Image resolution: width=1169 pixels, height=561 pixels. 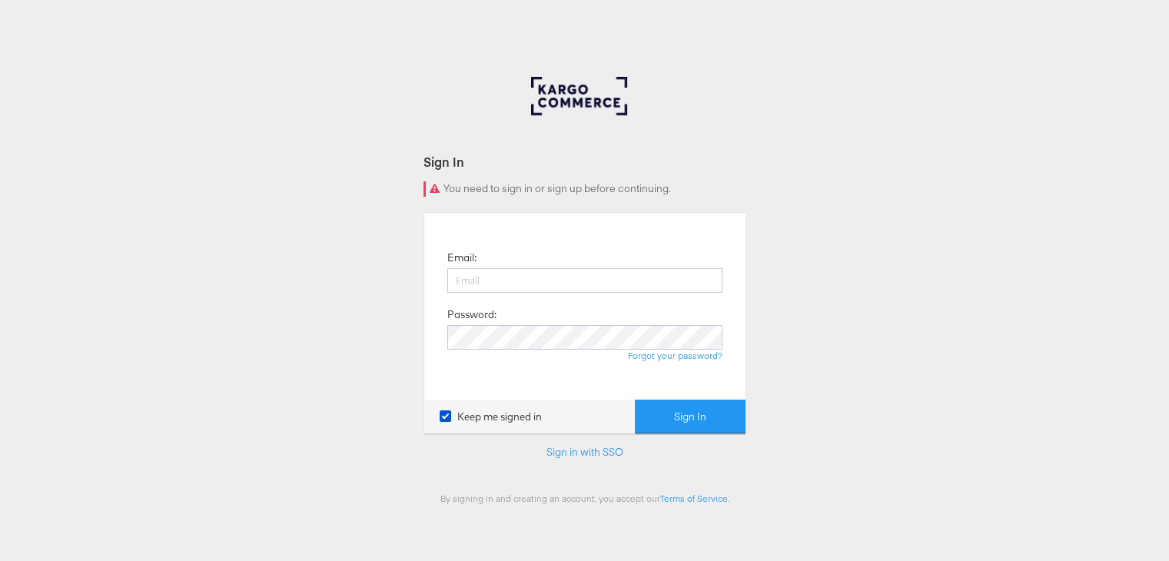 What do you see at coordinates (585, 189) in the screenshot?
I see `div: You need to sign in or sign up before continuing.` at bounding box center [585, 189].